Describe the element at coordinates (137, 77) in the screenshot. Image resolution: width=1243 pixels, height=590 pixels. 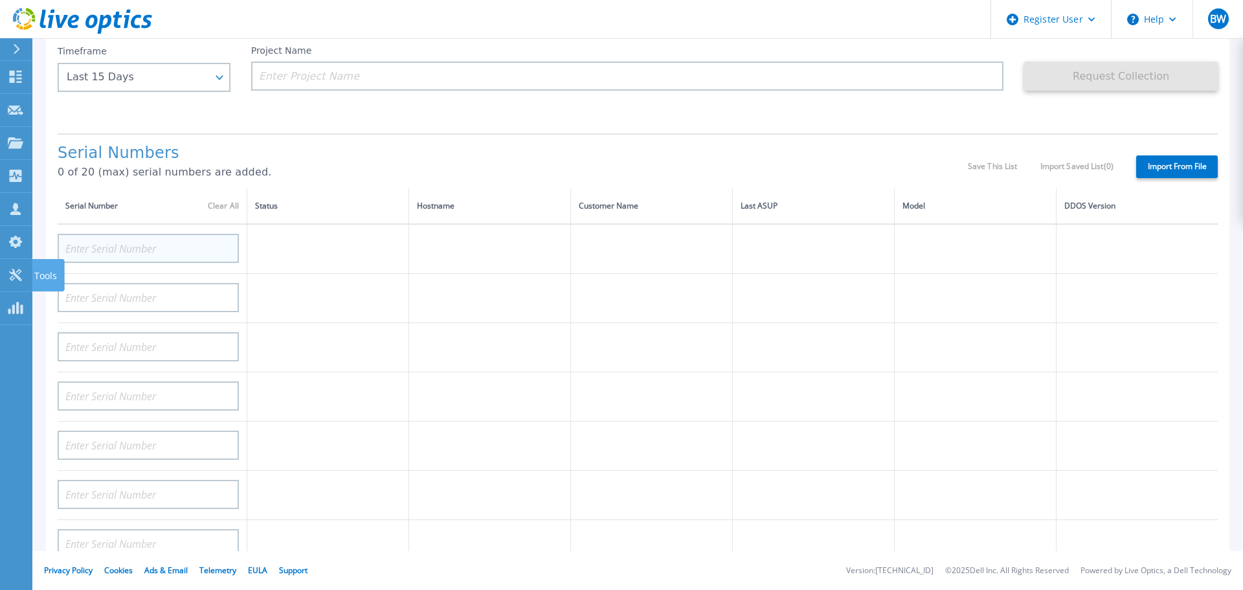
I see `div: Last 15 Days` at that location.